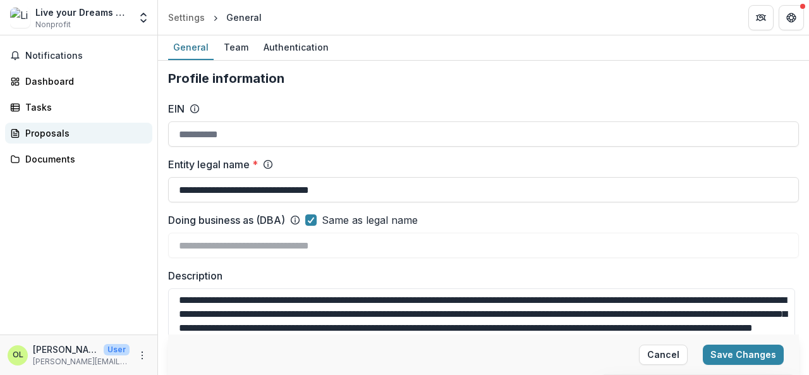 This screenshot has width=809, height=375. Describe the element at coordinates (86, 56) in the screenshot. I see `span: Notifications` at that location.